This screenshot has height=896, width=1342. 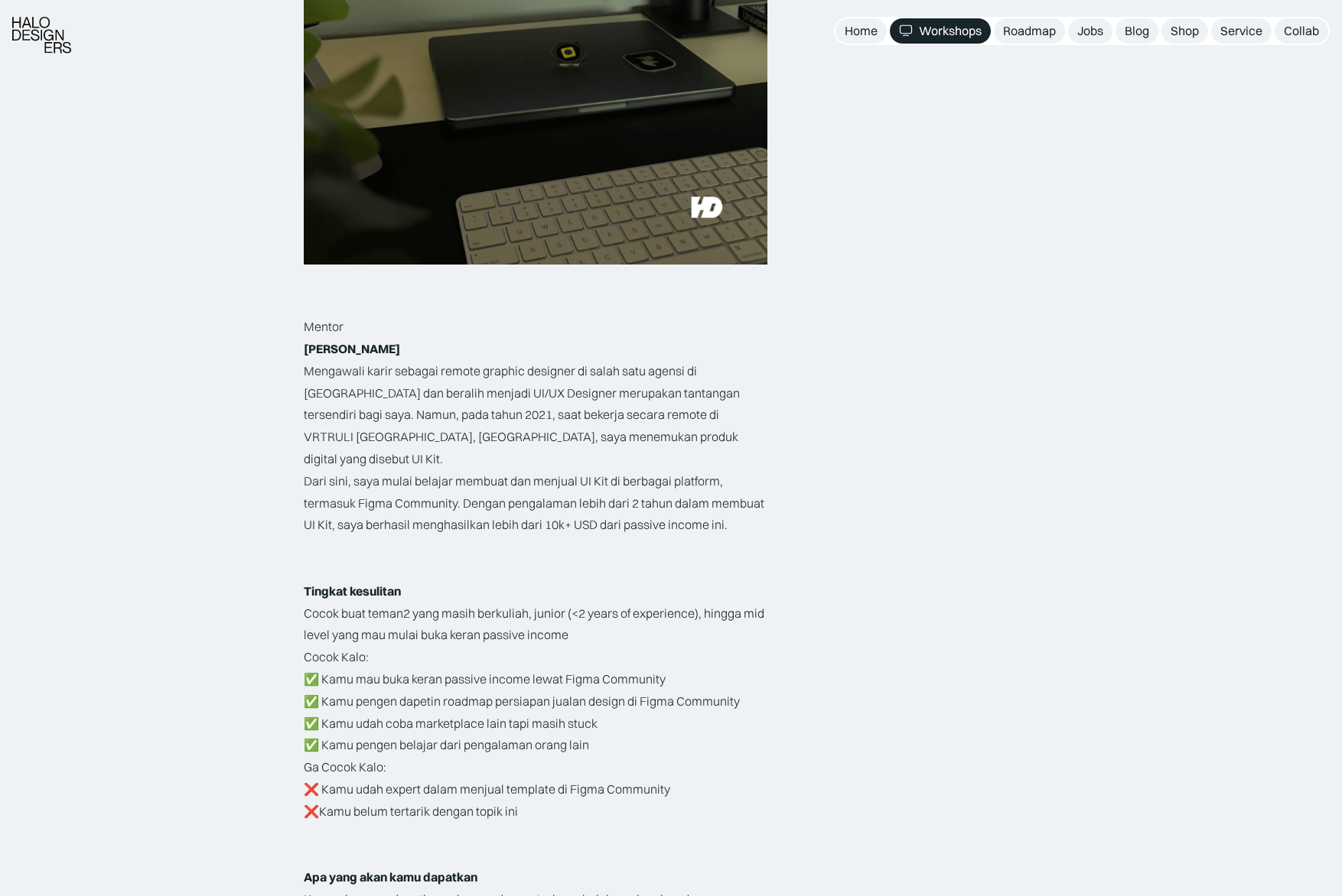 What do you see at coordinates (535, 702) in the screenshot?
I see `p: Cocok Kalo: ✅ Kamu mau buka keran passive income lewat Figma Community ✅ Kamu pengen dapetin road...` at bounding box center [535, 702].